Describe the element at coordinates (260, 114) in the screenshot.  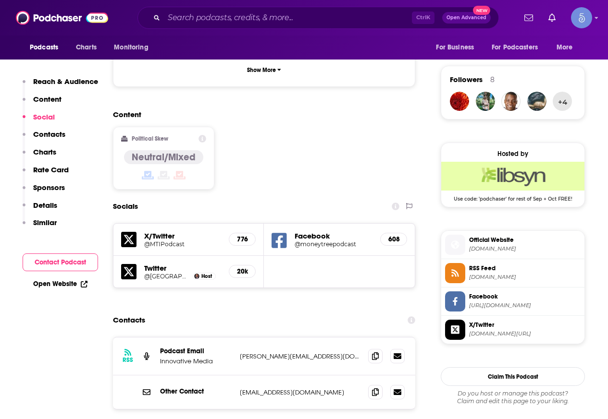
I see `h2: Content` at that location.